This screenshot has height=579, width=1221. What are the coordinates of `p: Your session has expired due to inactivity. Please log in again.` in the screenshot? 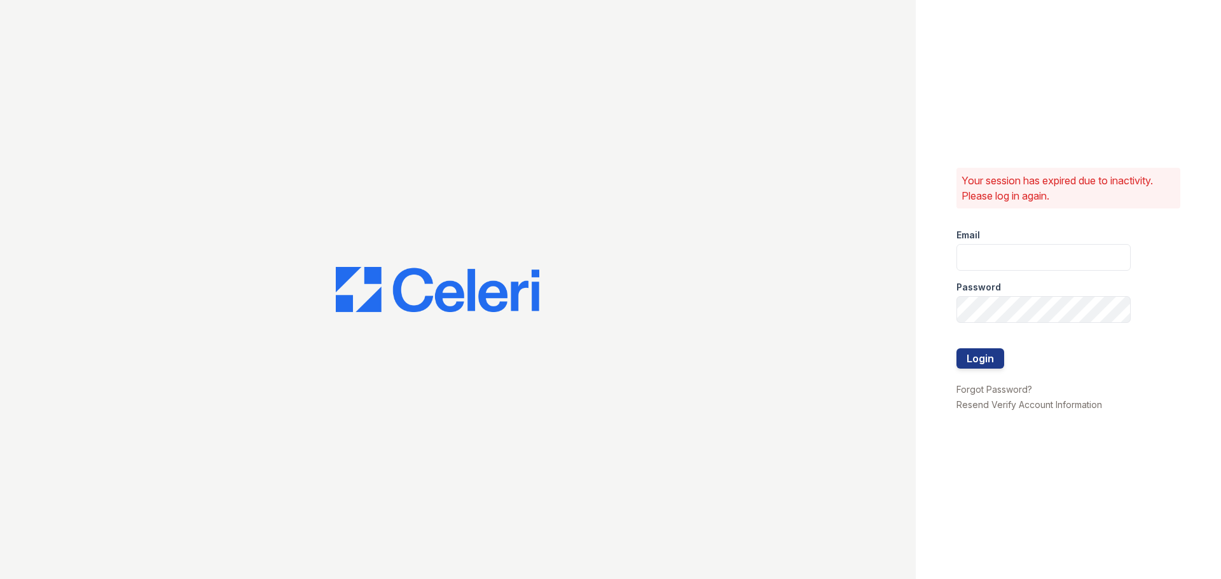 It's located at (1068, 188).